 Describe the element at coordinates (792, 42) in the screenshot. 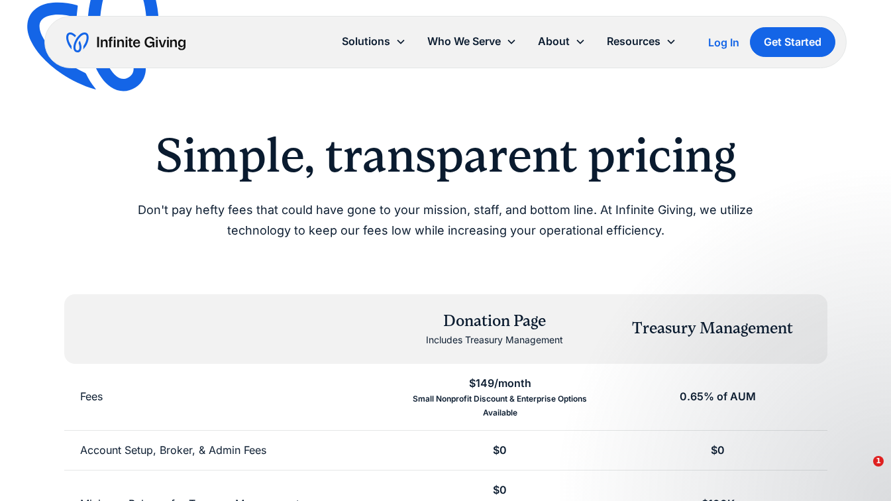

I see `a: Get Started` at that location.